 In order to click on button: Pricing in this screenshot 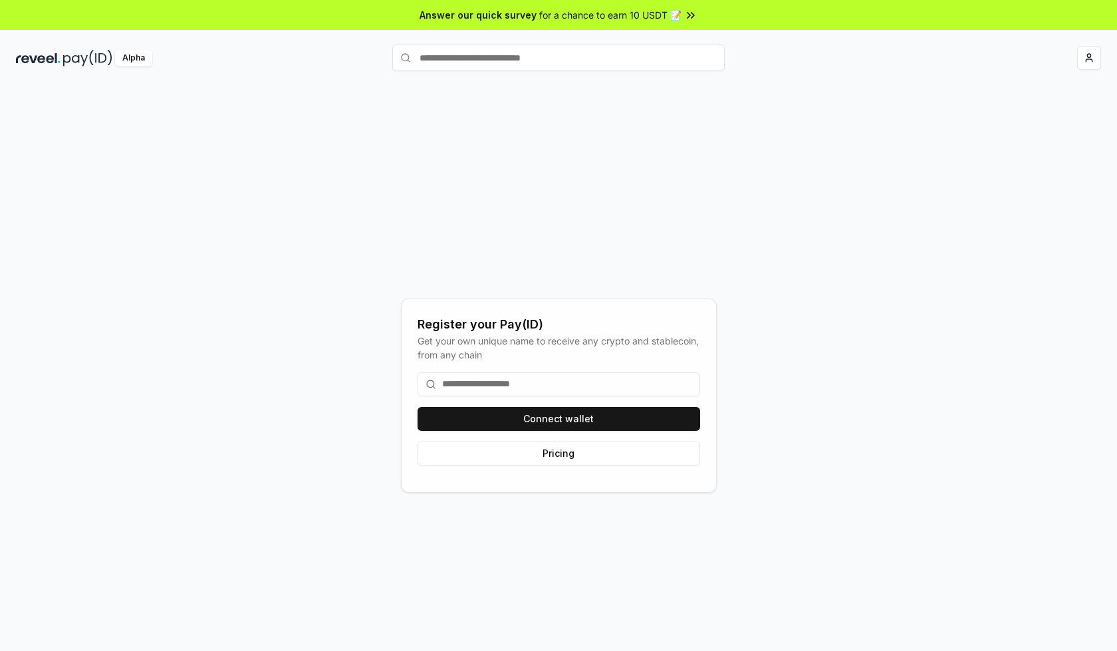, I will do `click(559, 454)`.